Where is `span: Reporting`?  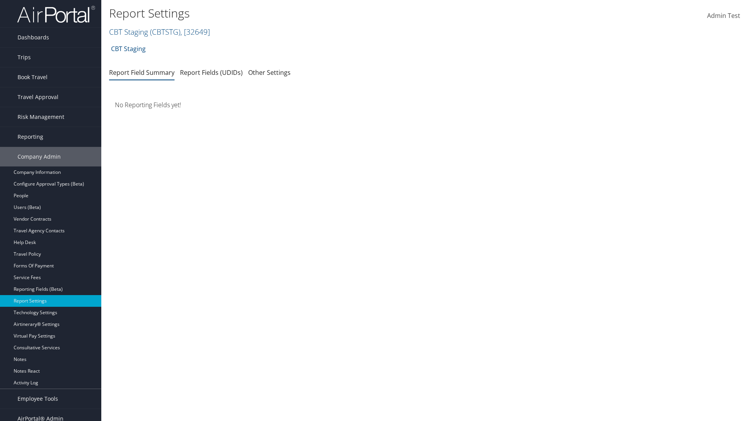
span: Reporting is located at coordinates (30, 137).